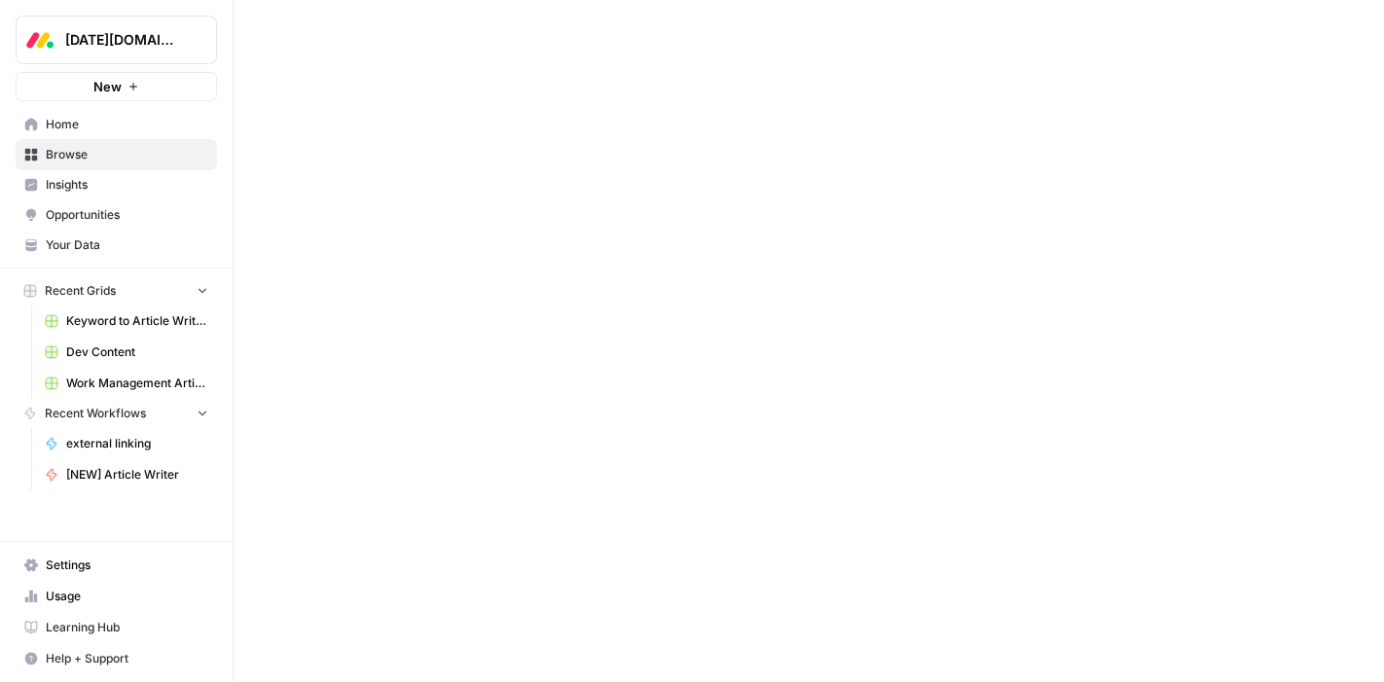 This screenshot has height=682, width=1384. Describe the element at coordinates (95, 414) in the screenshot. I see `span: Recent Workflows` at that location.